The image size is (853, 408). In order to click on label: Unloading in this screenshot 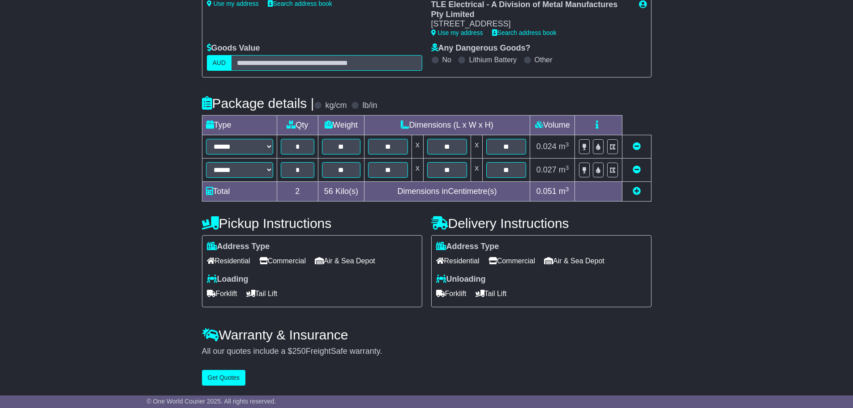, I will do `click(461, 279)`.